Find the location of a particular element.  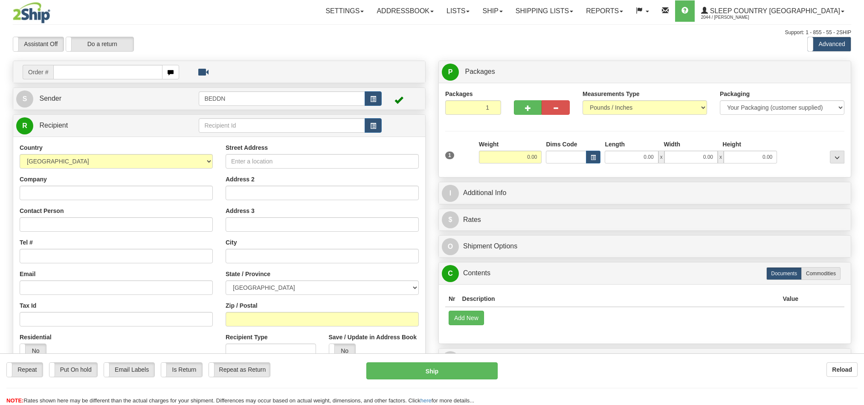

a: Ship is located at coordinates (492, 11).